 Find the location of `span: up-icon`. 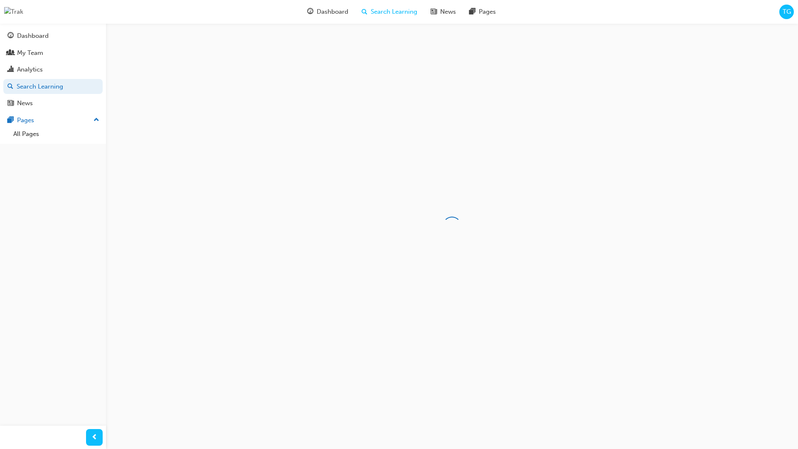

span: up-icon is located at coordinates (96, 120).